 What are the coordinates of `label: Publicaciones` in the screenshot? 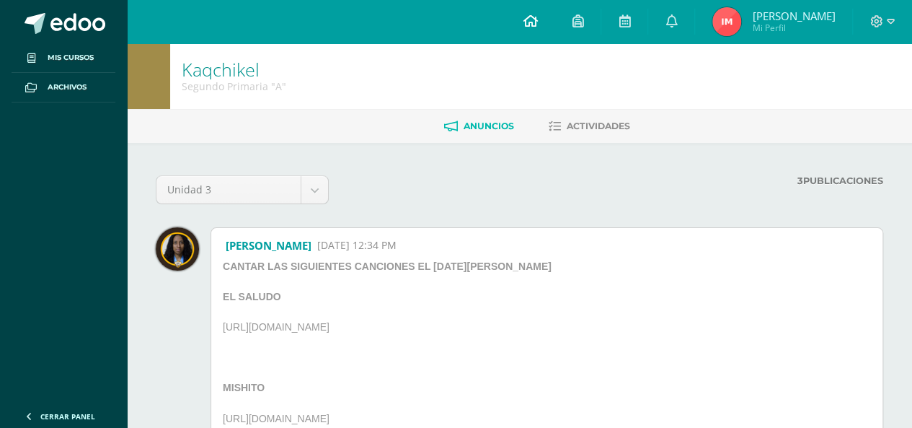 It's located at (674, 180).